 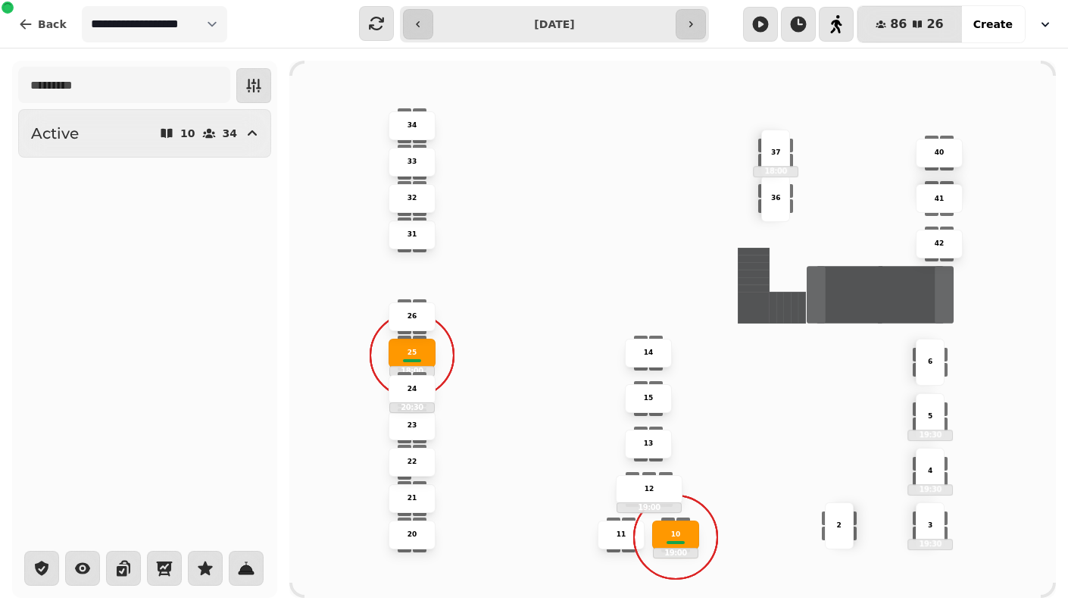 I want to click on p: 37, so click(x=775, y=153).